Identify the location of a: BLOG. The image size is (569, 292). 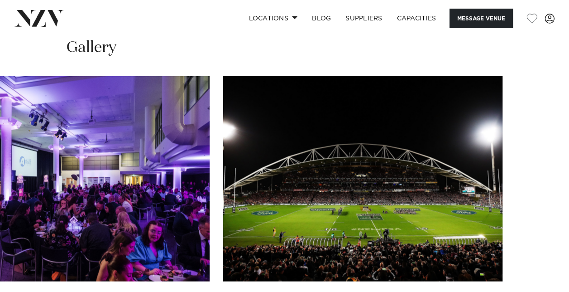
(322, 18).